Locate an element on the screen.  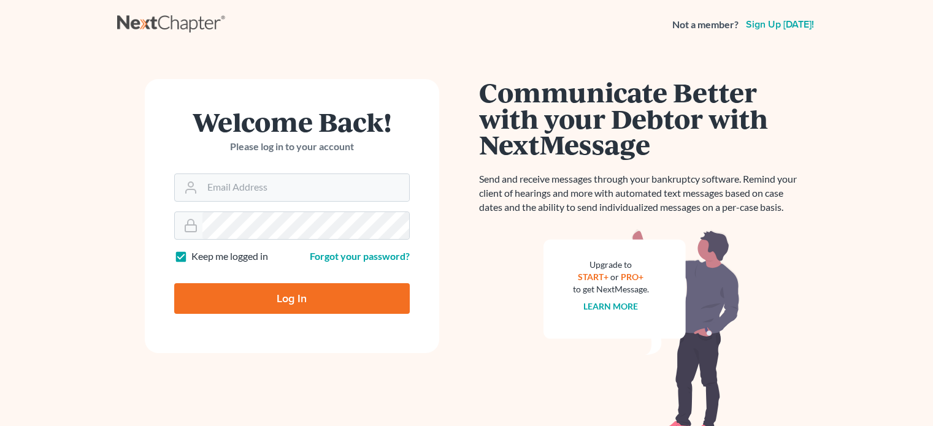
input: Email Address is located at coordinates (305, 188).